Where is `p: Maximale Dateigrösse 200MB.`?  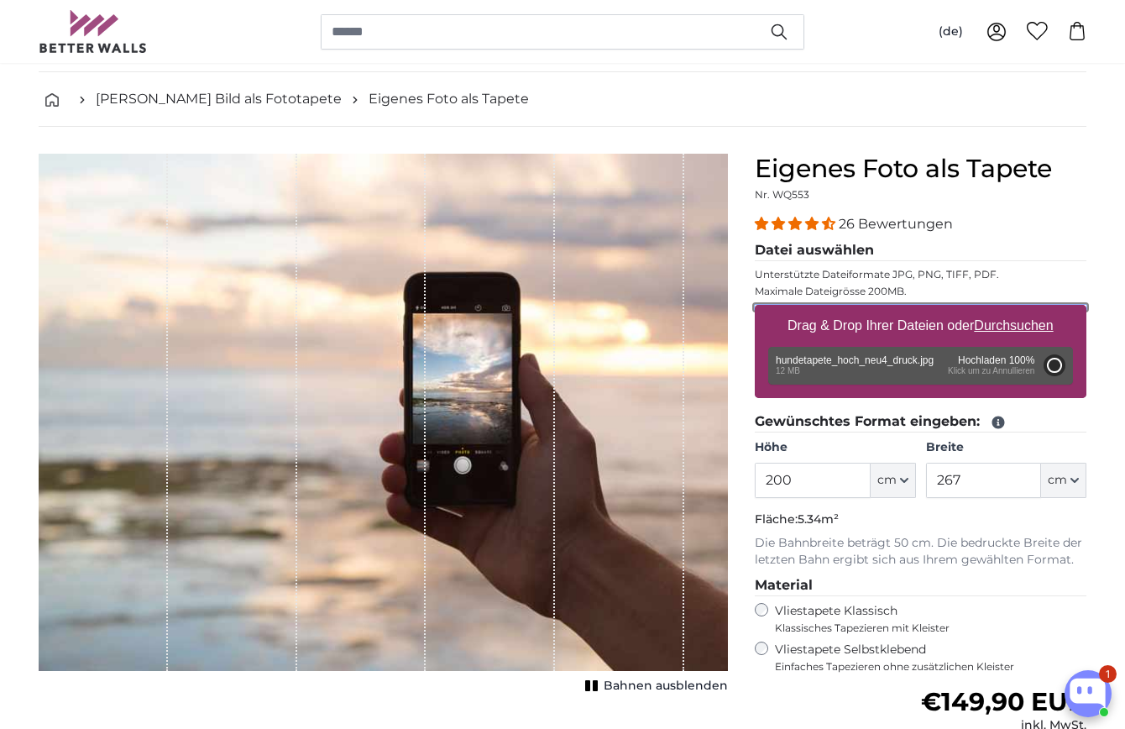 p: Maximale Dateigrösse 200MB. is located at coordinates (920, 291).